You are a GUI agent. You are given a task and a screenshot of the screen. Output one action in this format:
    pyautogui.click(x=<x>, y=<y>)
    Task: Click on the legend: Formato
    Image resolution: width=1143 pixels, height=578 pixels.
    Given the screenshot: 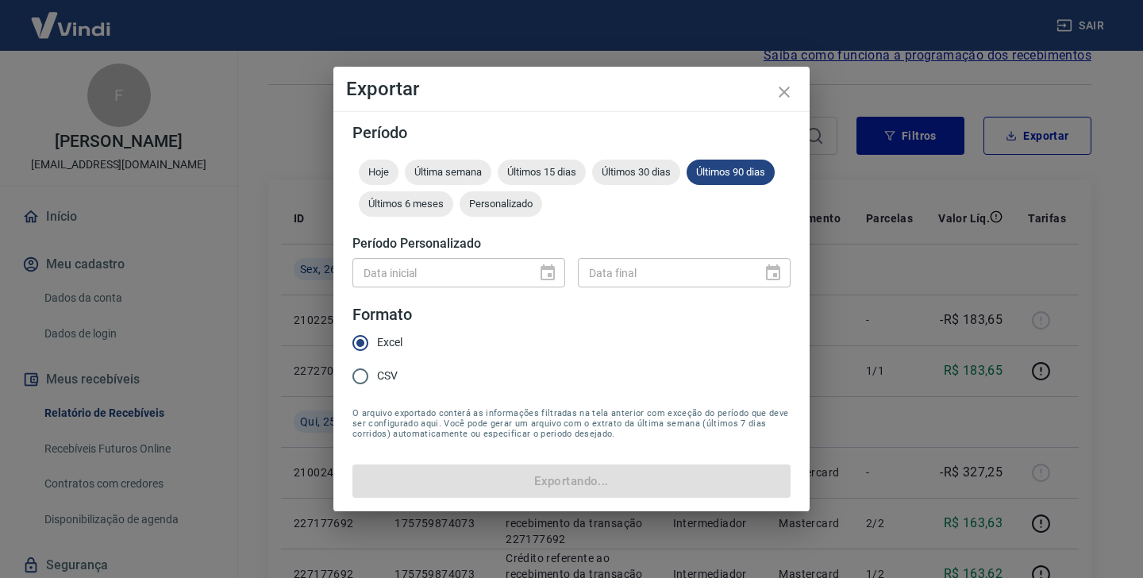 What is the action you would take?
    pyautogui.click(x=382, y=314)
    